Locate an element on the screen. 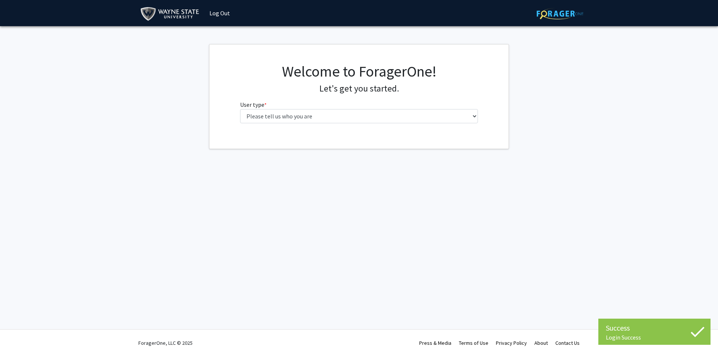 This screenshot has width=718, height=356. div: Success is located at coordinates (654, 328).